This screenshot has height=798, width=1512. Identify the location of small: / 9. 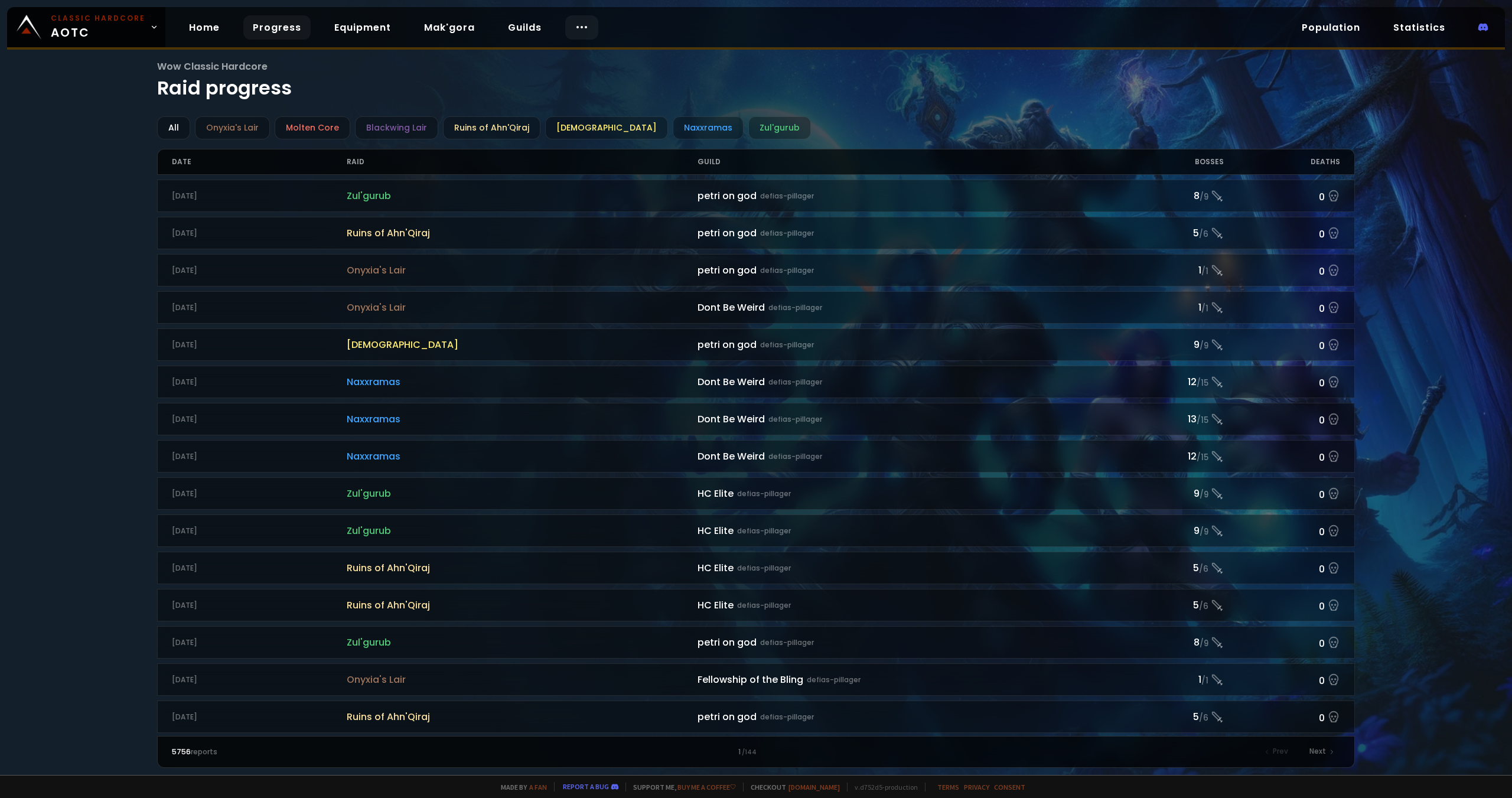
(1203, 198).